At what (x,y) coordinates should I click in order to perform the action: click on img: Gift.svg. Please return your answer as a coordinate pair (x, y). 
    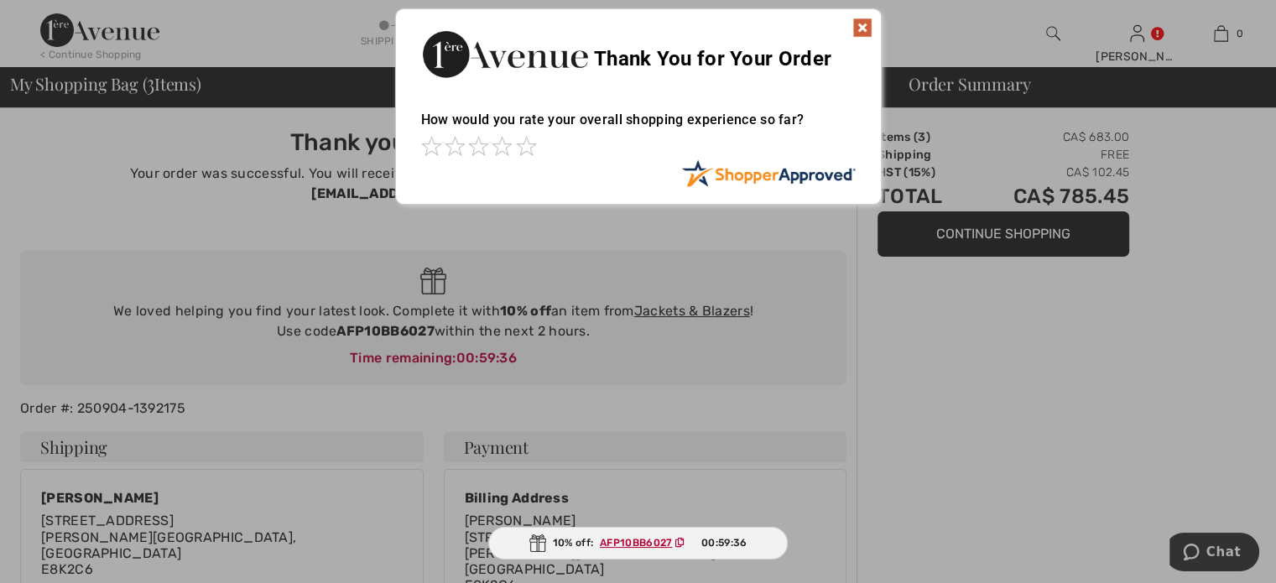
    Looking at the image, I should click on (538, 543).